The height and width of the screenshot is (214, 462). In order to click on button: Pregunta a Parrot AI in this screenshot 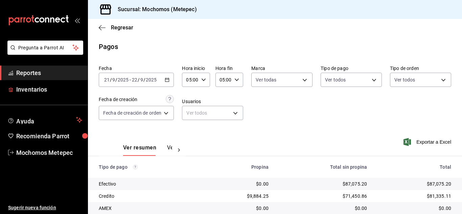, I will do `click(45, 48)`.